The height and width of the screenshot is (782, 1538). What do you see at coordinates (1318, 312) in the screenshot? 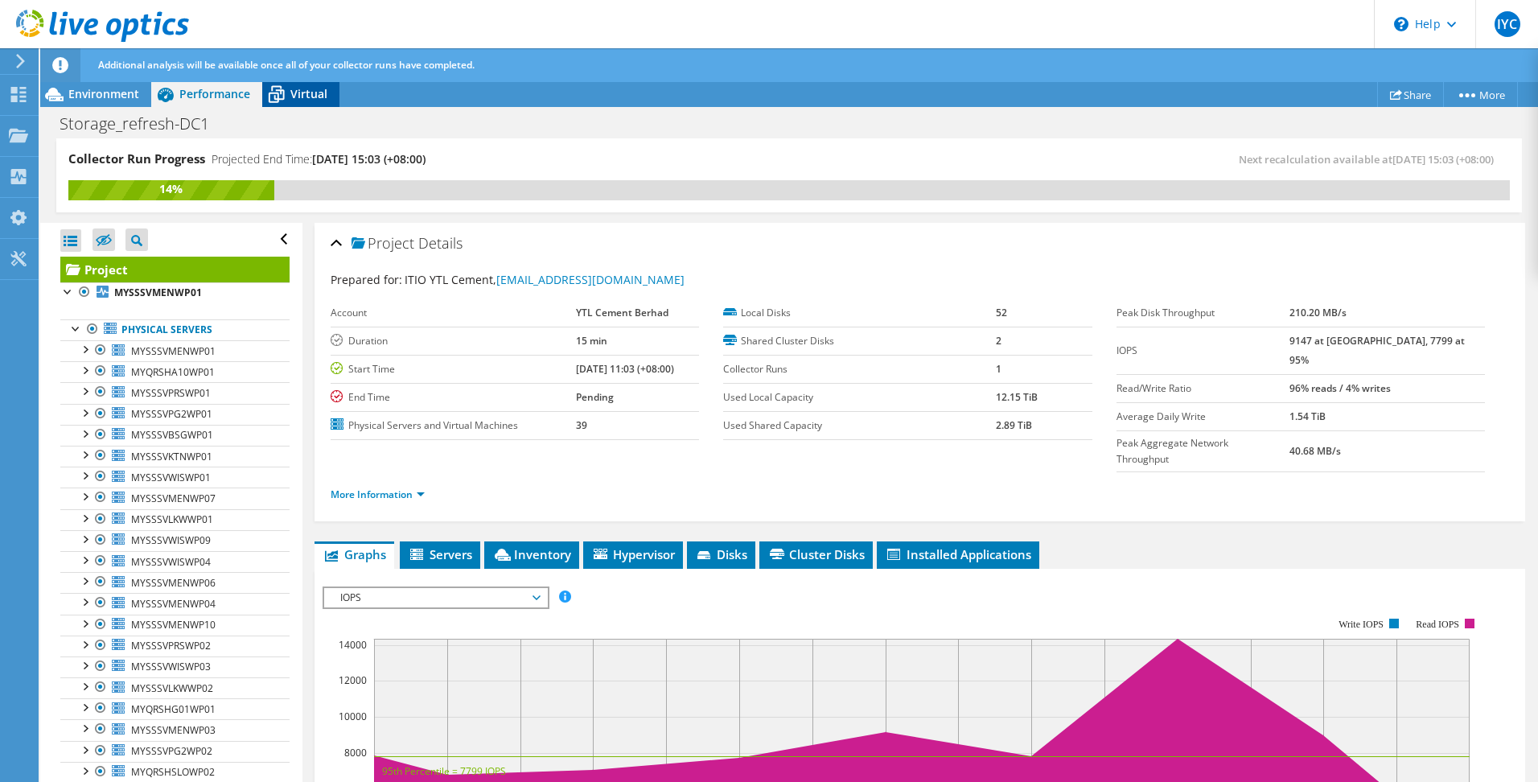
I see `b: 210.20 MB/s` at bounding box center [1318, 312].